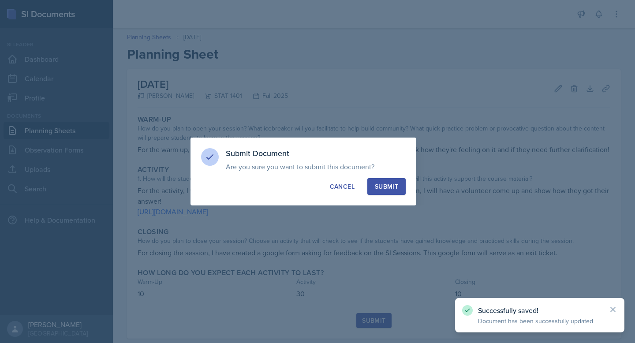  Describe the element at coordinates (342, 187) in the screenshot. I see `button: Cancel` at that location.